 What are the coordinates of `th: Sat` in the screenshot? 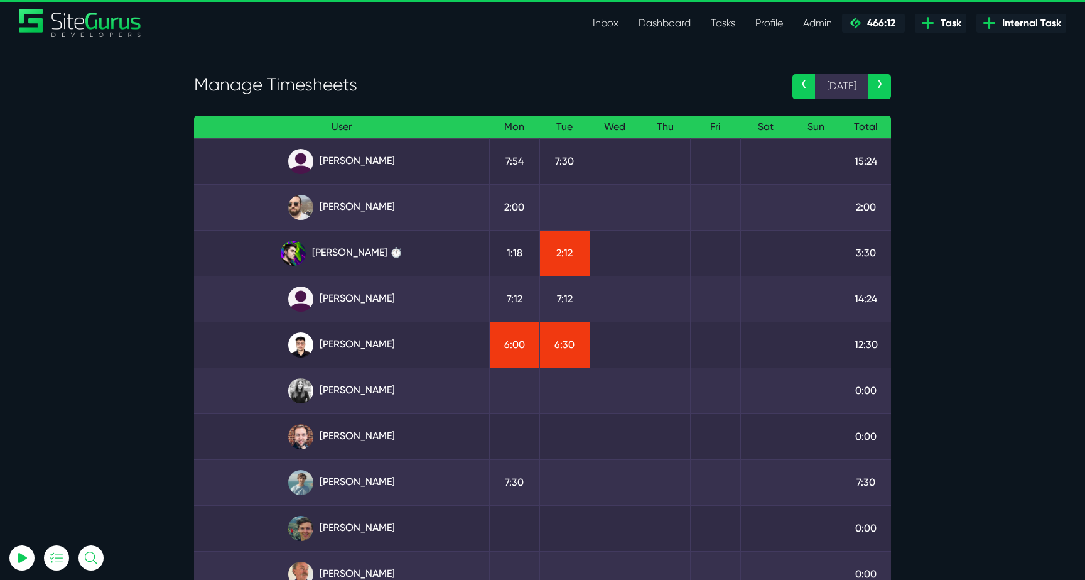 It's located at (766, 127).